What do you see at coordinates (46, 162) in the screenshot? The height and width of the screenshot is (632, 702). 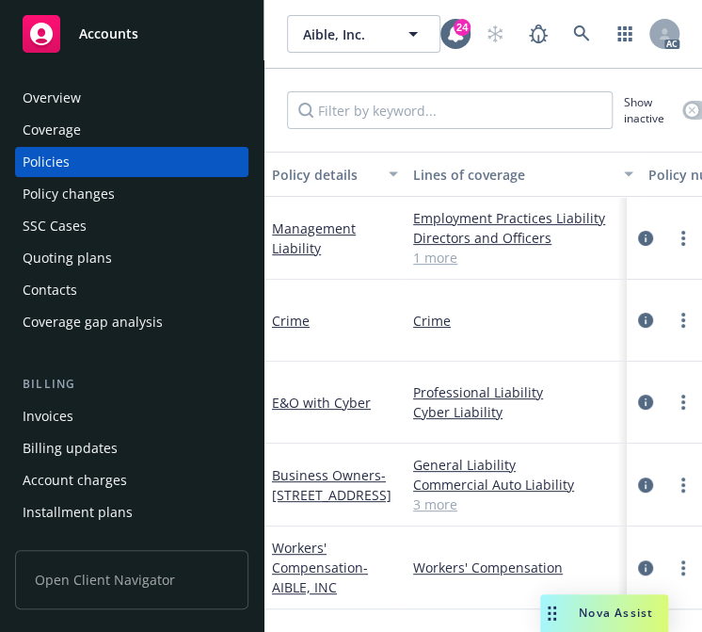 I see `div: Policies` at bounding box center [46, 162].